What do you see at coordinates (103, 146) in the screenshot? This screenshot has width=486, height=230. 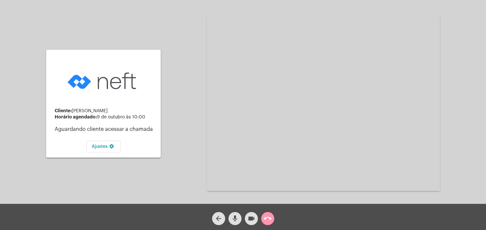 I see `button: Ajustes` at bounding box center [103, 146].